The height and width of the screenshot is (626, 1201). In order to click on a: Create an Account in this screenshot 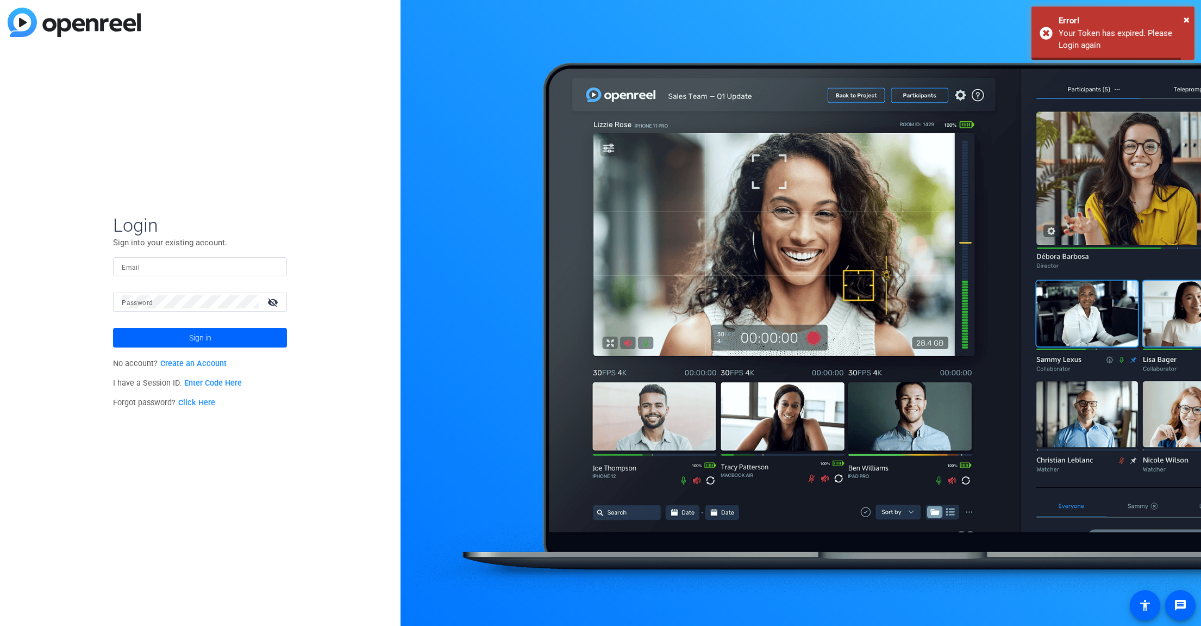, I will do `click(193, 363)`.